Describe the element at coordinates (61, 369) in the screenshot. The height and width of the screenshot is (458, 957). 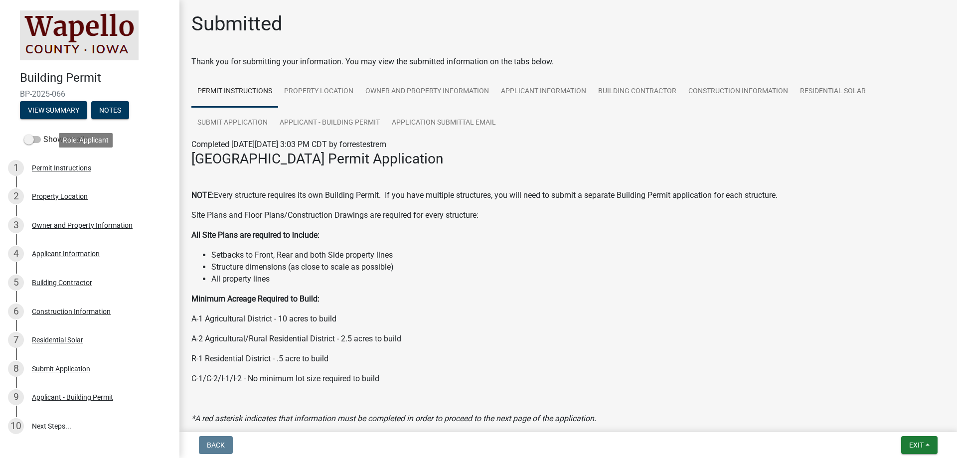
I see `div: Submit Application` at that location.